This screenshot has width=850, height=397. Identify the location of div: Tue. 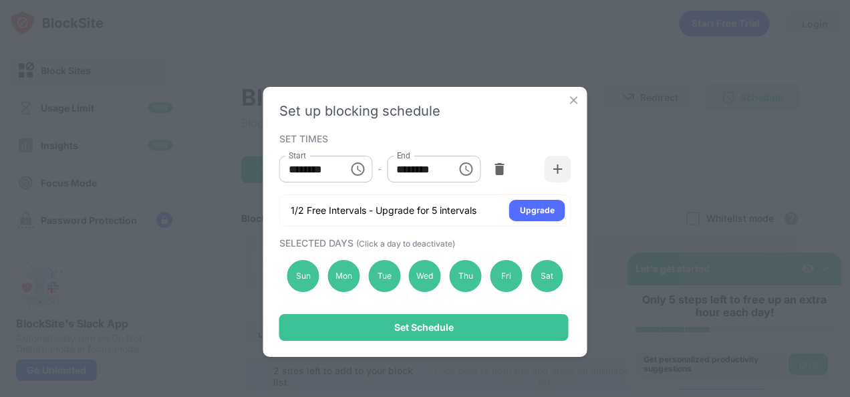
(384, 276).